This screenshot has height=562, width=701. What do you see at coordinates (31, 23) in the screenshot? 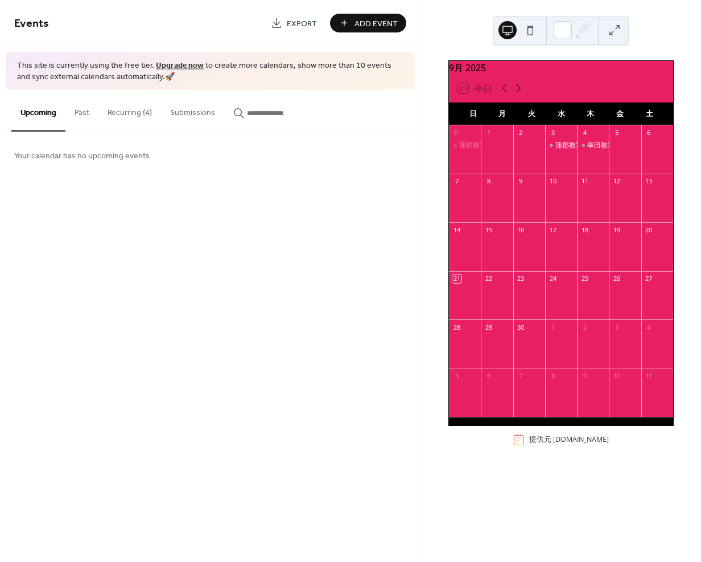
I see `span: Events` at bounding box center [31, 23].